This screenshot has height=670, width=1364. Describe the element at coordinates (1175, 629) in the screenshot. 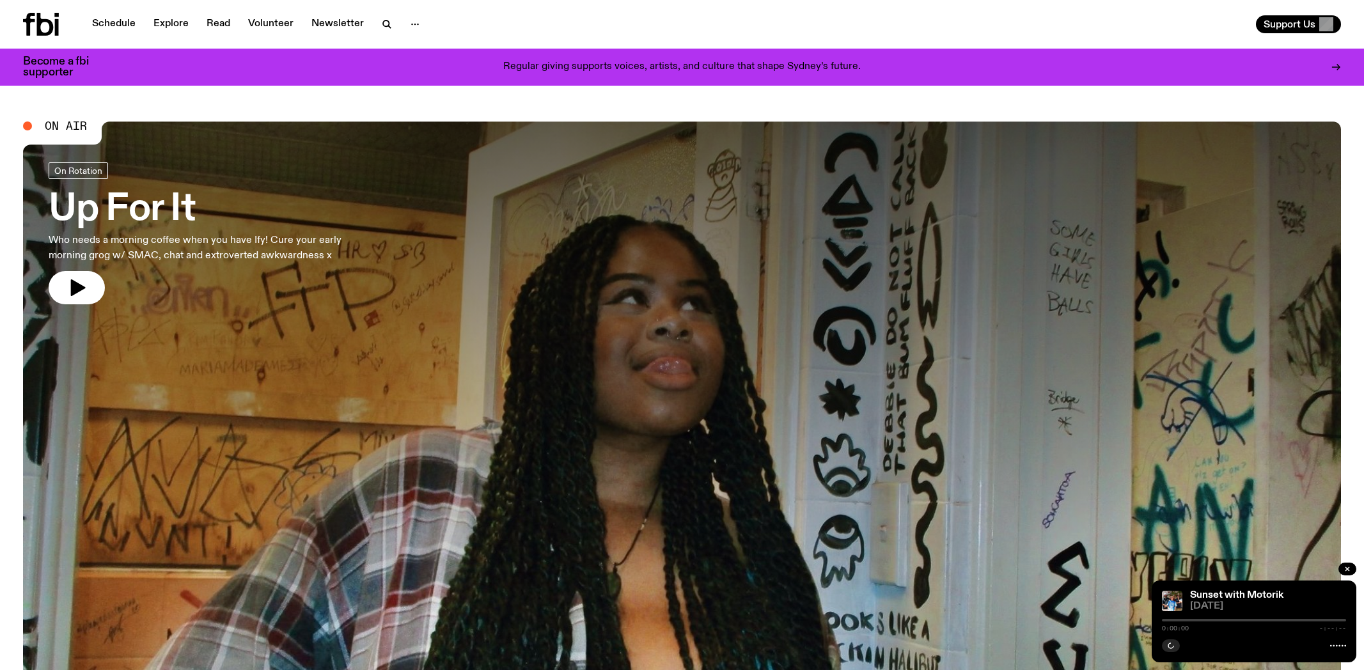

I see `span: 0:00:00` at that location.